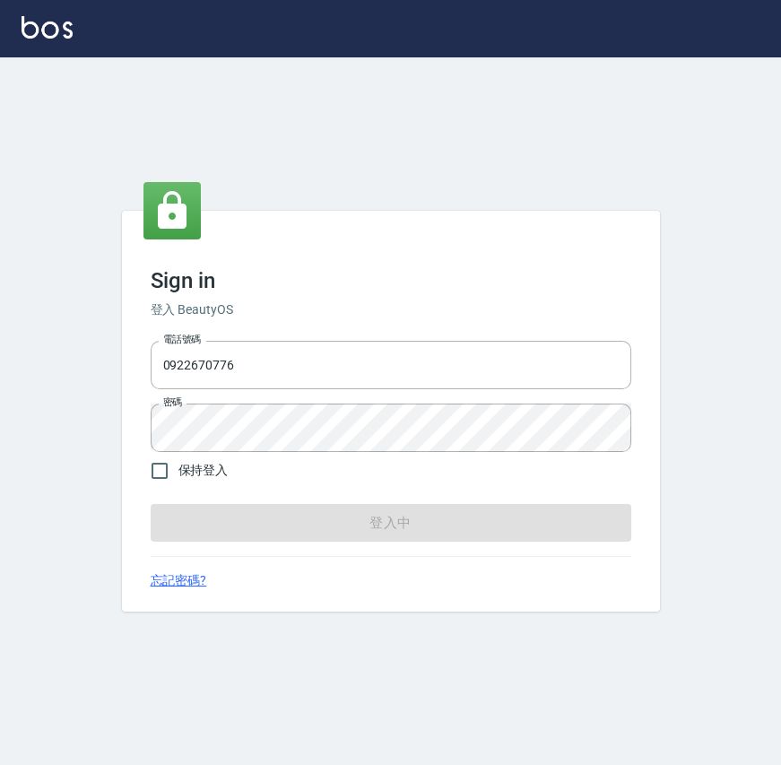 This screenshot has height=765, width=781. I want to click on span: 保持登入, so click(204, 470).